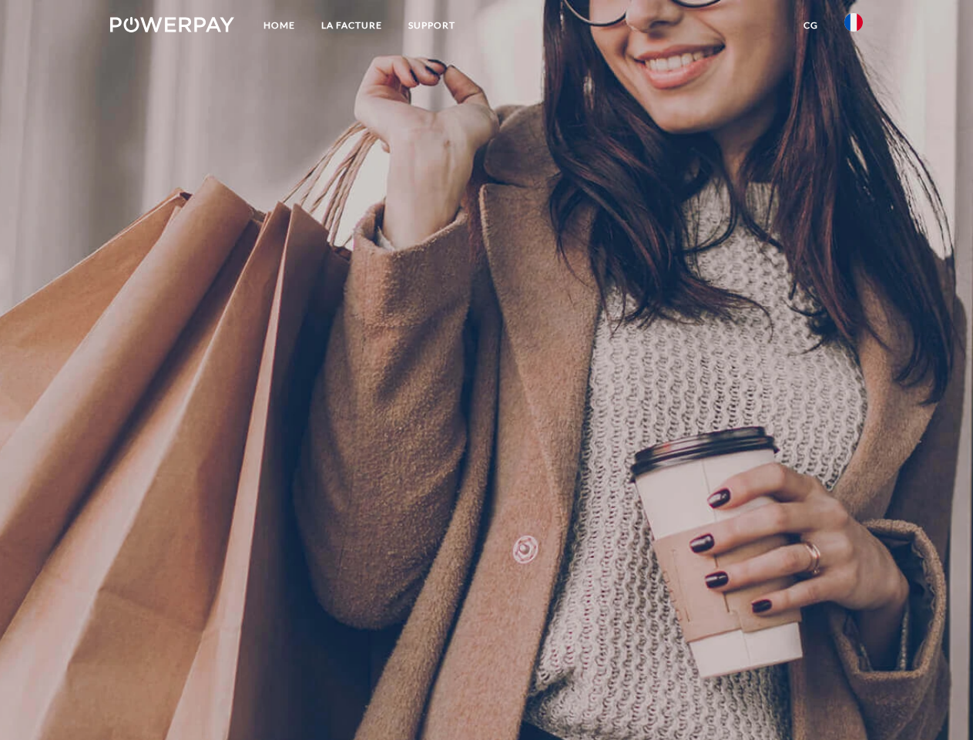 The image size is (973, 740). What do you see at coordinates (854, 22) in the screenshot?
I see `img: fr` at bounding box center [854, 22].